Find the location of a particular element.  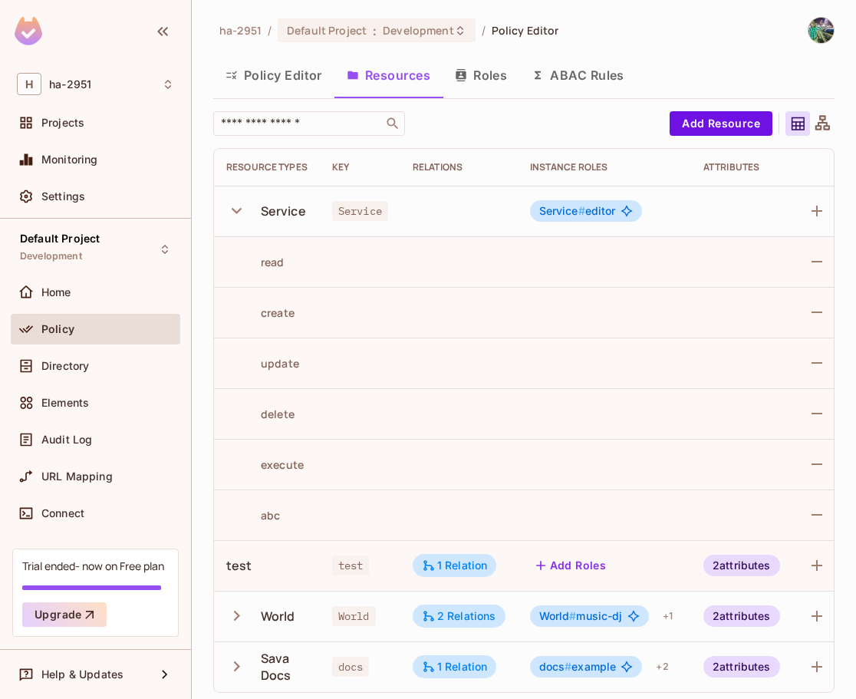

span: URL Mapping is located at coordinates (77, 477).